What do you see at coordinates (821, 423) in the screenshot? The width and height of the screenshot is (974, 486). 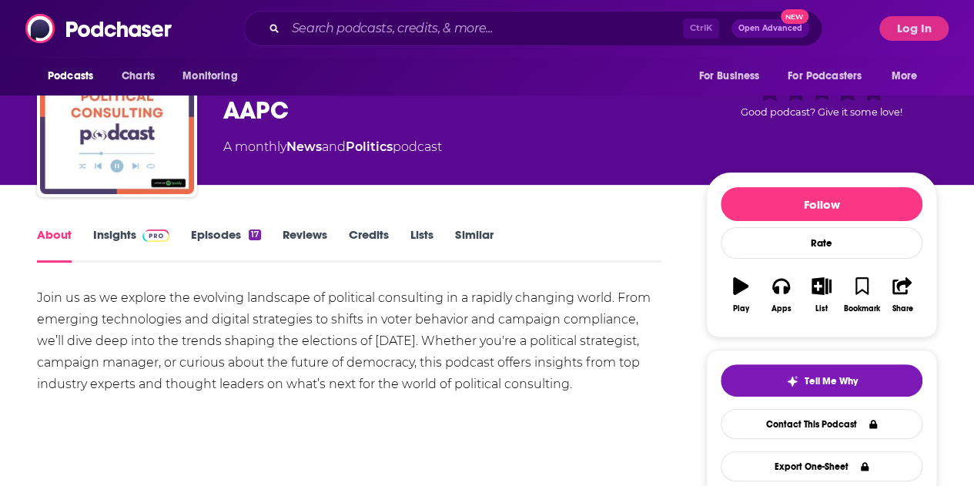 I see `a: Contact This Podcast` at bounding box center [821, 423].